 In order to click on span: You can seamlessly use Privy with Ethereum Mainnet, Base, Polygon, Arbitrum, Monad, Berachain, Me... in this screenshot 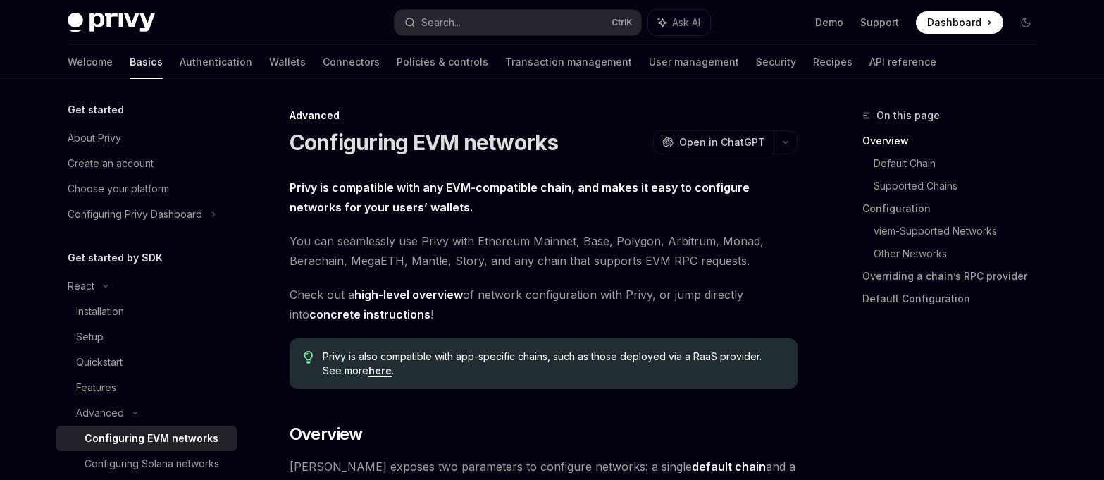, I will do `click(543, 251)`.